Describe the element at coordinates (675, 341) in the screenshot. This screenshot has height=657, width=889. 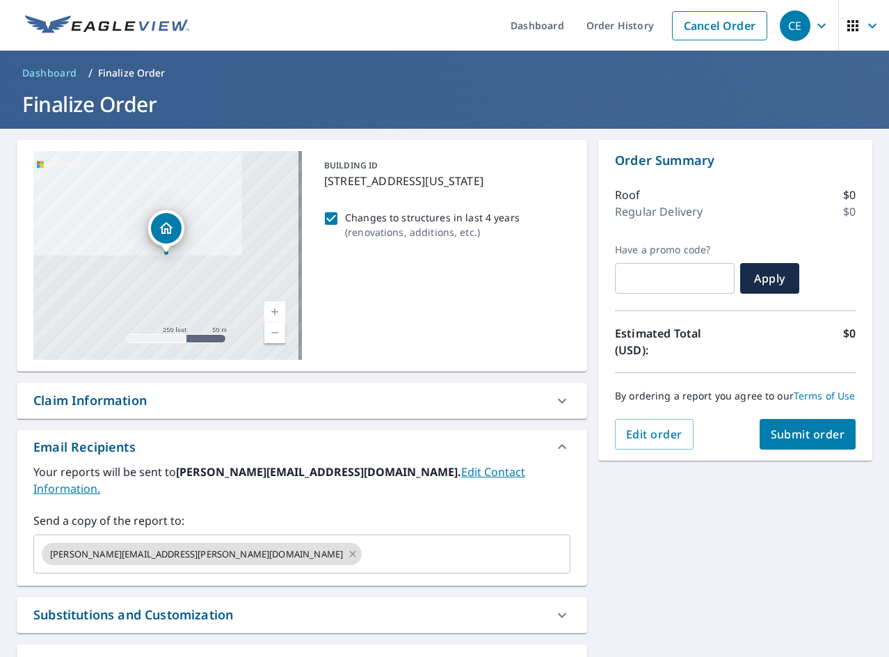
I see `p: Estimated Total (USD):` at that location.